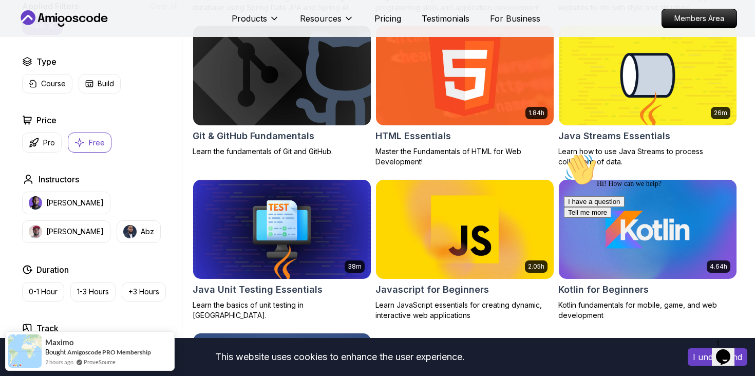  What do you see at coordinates (326, 23) in the screenshot?
I see `button: Resources` at bounding box center [326, 23].